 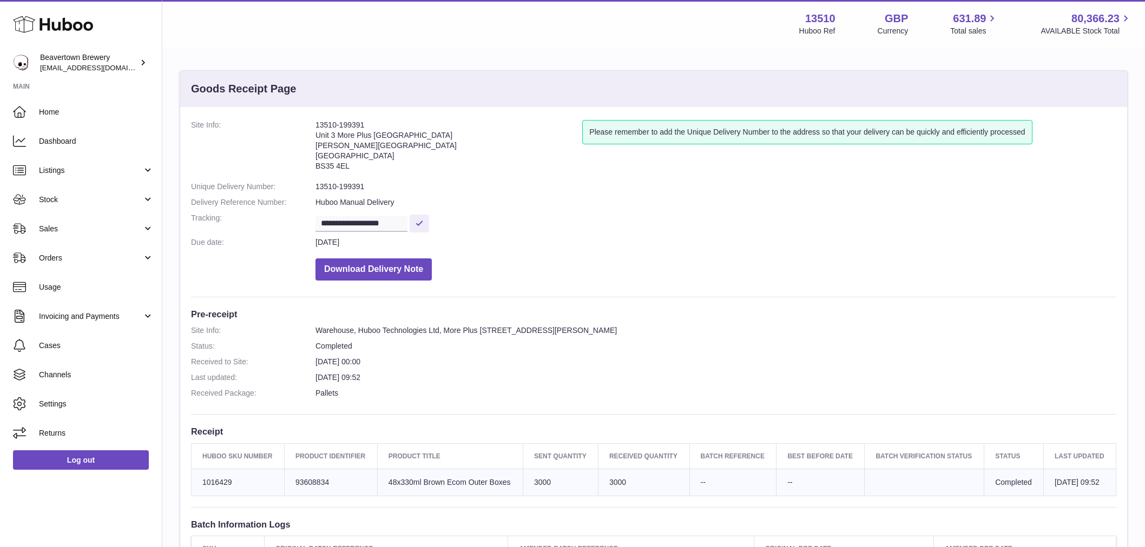 I want to click on td: 93608834, so click(x=331, y=483).